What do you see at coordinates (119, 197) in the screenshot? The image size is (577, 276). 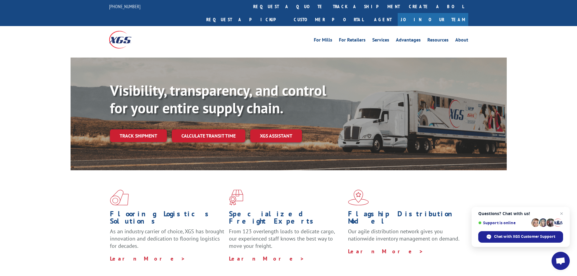 I see `img: xgs-icon-total-supply-chain-intelligence-red` at bounding box center [119, 197].